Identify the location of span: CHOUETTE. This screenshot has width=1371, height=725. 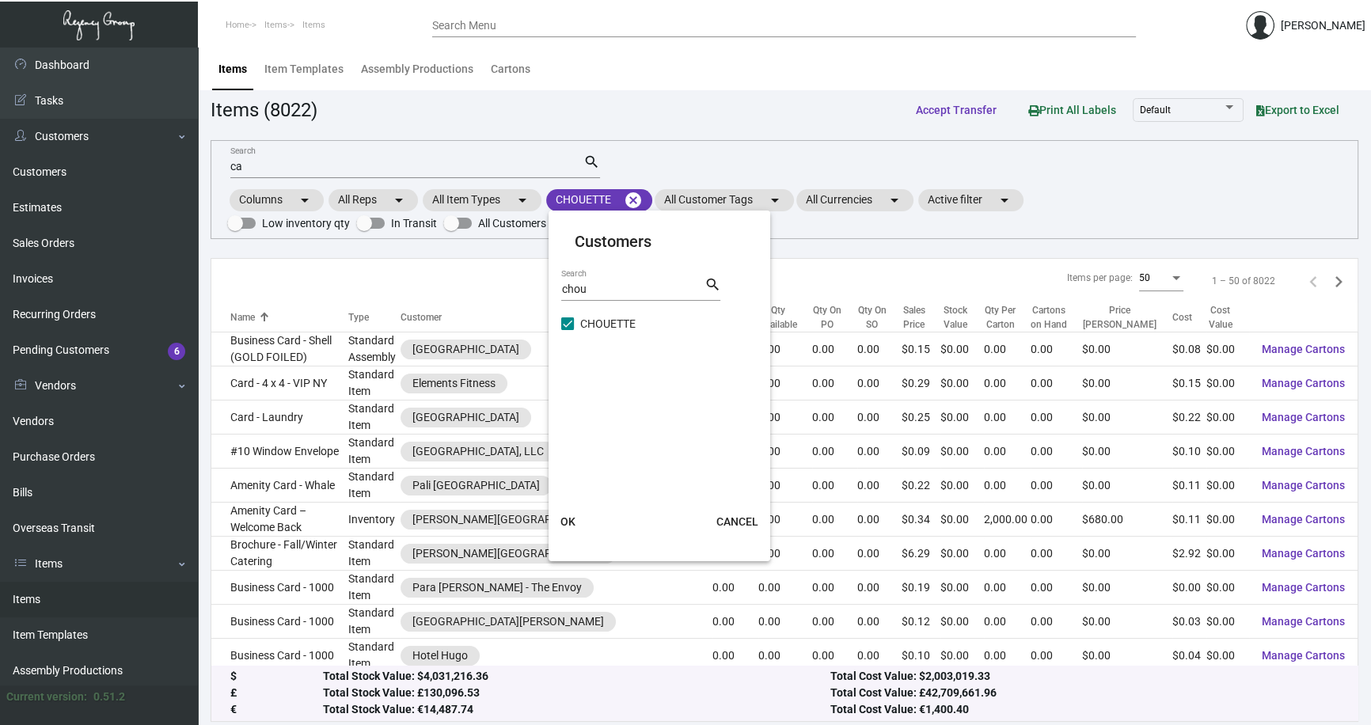
(608, 324).